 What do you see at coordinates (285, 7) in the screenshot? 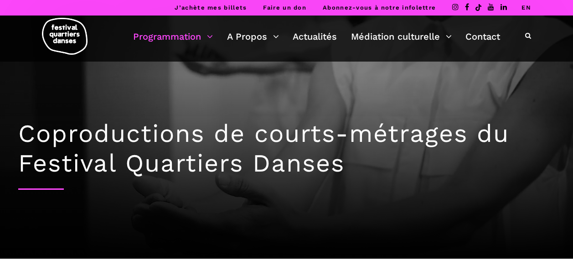
I see `a: Faire un don` at bounding box center [285, 7].